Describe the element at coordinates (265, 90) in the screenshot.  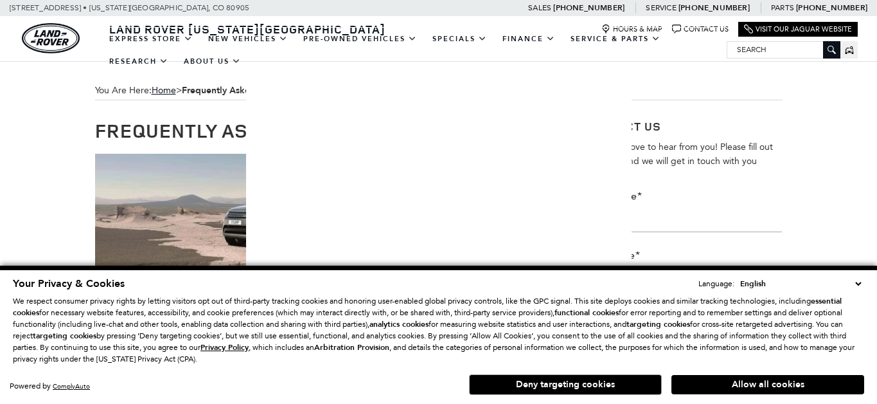
I see `strong: Frequently Asked Dealership Questions` at that location.